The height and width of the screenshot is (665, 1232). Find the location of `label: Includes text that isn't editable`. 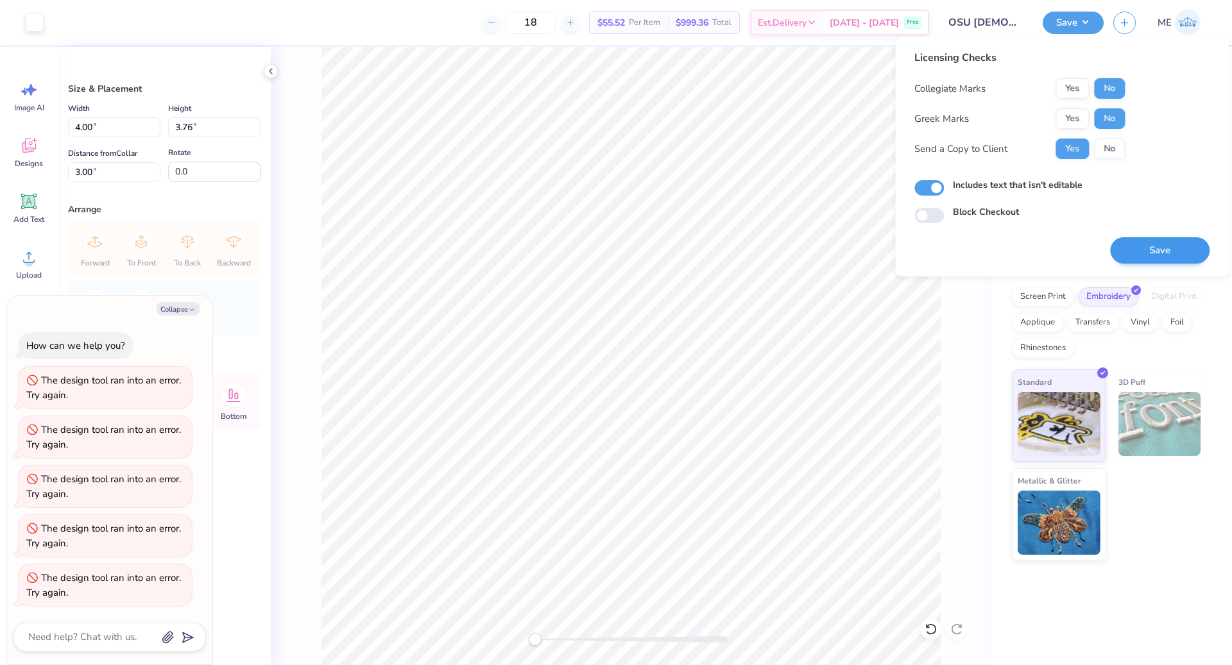

label: Includes text that isn't editable is located at coordinates (1017, 185).